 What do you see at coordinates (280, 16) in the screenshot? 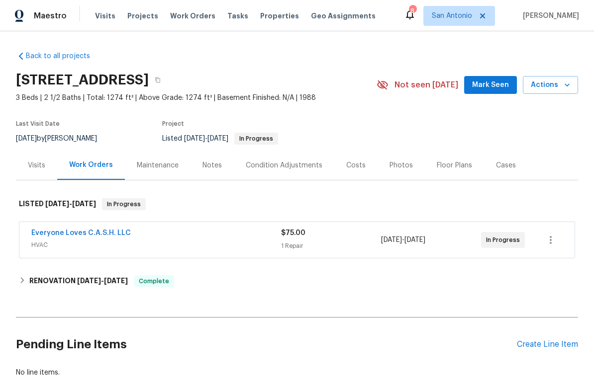
I see `span: Properties` at bounding box center [280, 16].